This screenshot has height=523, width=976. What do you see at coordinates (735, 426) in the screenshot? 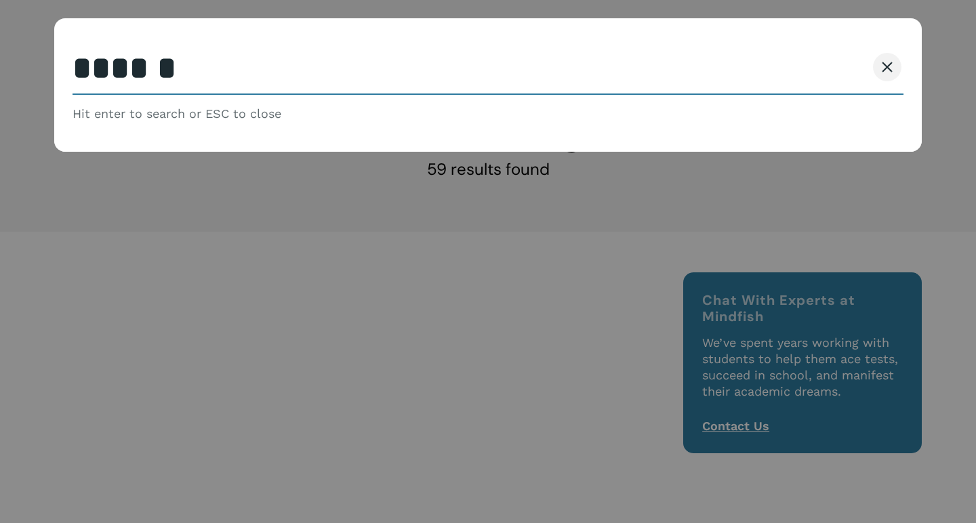
I see `a: Contact Us` at bounding box center [735, 426].